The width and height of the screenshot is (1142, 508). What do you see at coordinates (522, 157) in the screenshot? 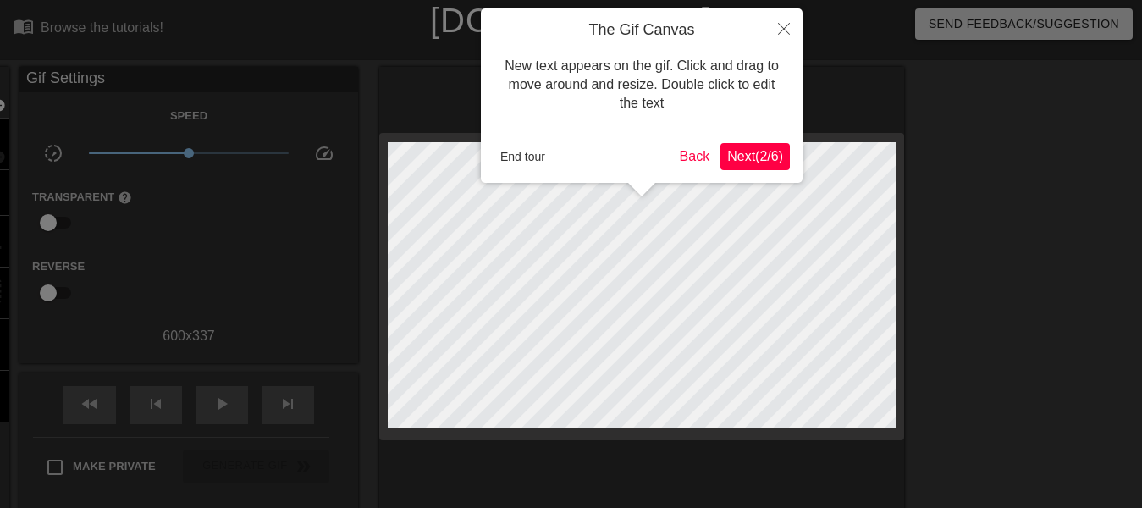
I see `button: End tour` at bounding box center [522, 157].